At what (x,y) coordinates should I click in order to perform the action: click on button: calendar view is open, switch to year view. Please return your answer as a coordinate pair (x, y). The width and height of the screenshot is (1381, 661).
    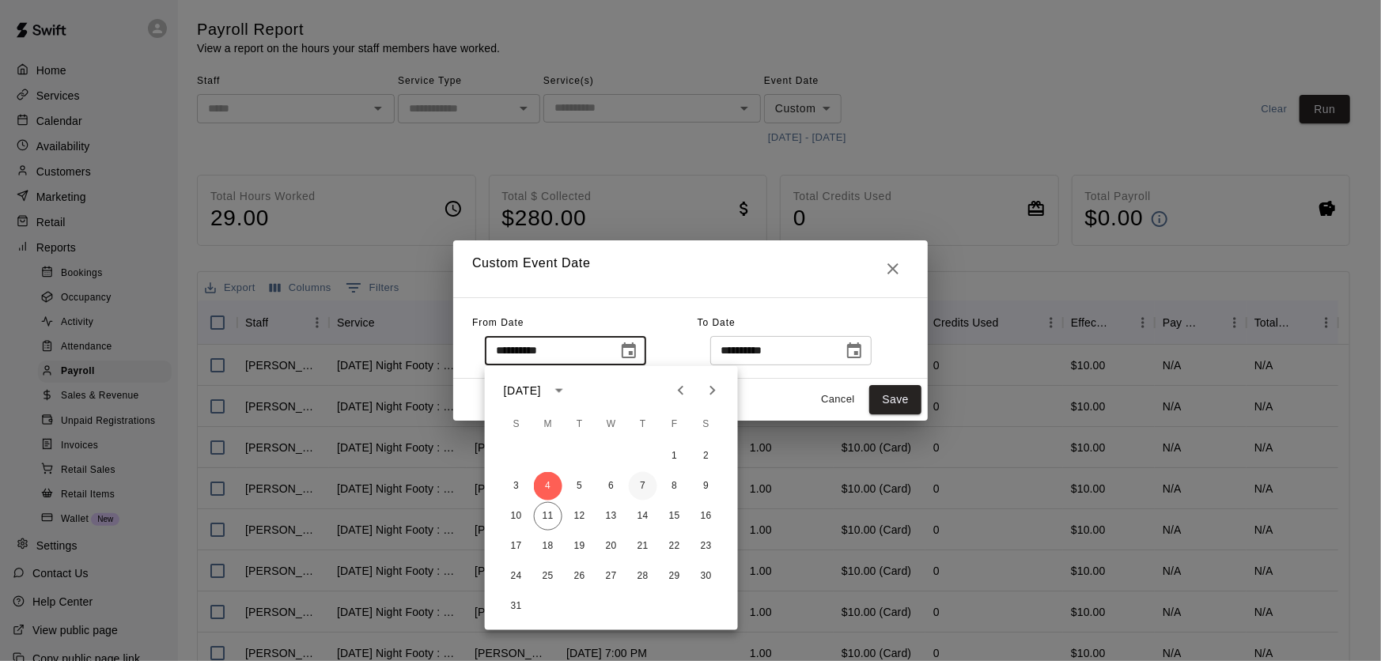
    Looking at the image, I should click on (559, 391).